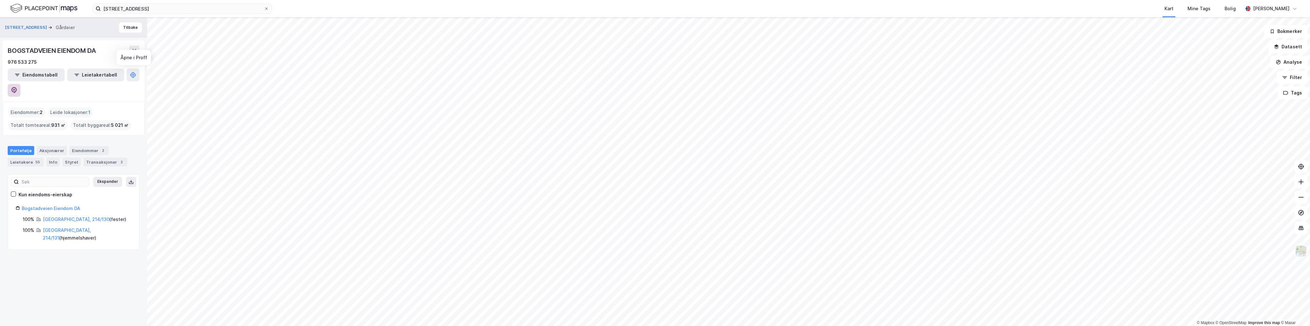 This screenshot has width=1310, height=326. What do you see at coordinates (1205, 322) in the screenshot?
I see `a: Mapbox` at bounding box center [1205, 322].